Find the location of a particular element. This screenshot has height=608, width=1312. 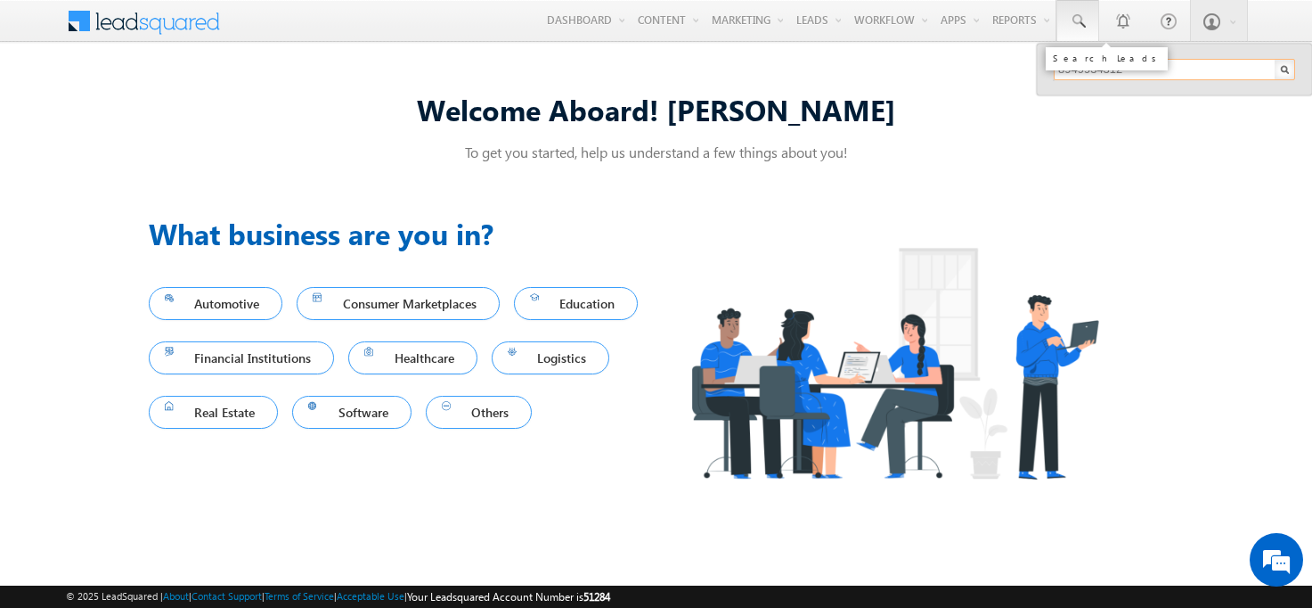

span: Your Leadsquared Account Number is is located at coordinates (509, 596).